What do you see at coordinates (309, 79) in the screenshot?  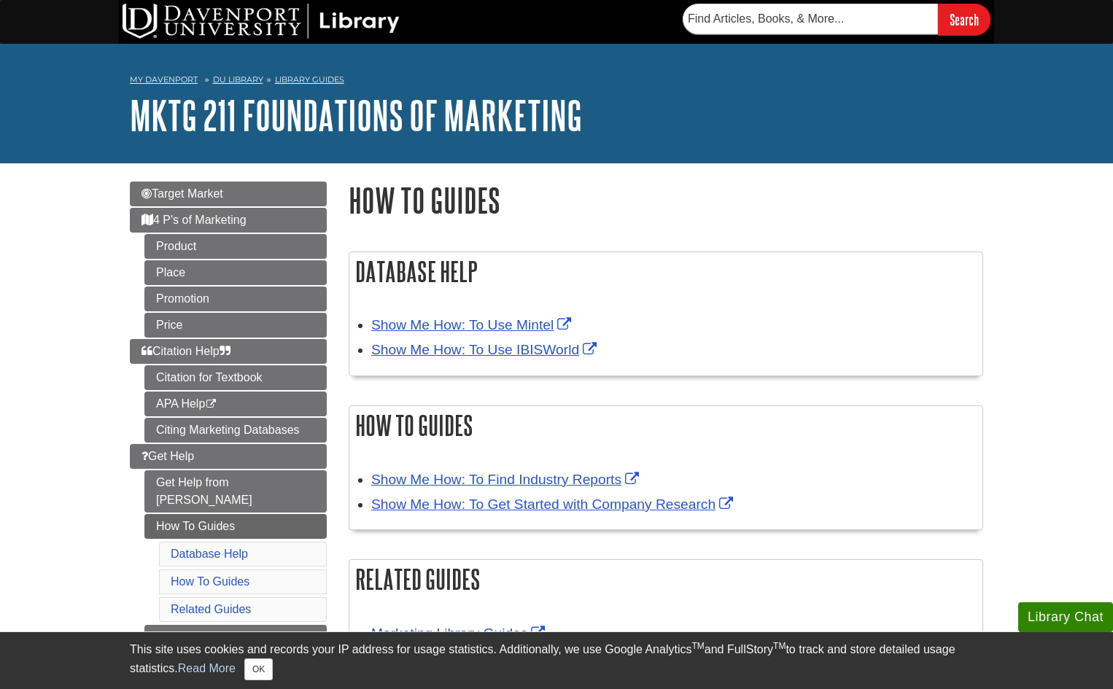 I see `a: Library Guides` at bounding box center [309, 79].